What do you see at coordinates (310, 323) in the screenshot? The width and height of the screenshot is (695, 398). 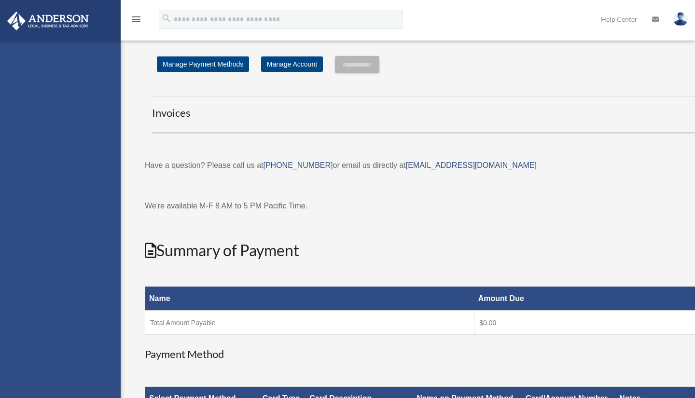 I see `td: Total Amount Payable` at bounding box center [310, 323].